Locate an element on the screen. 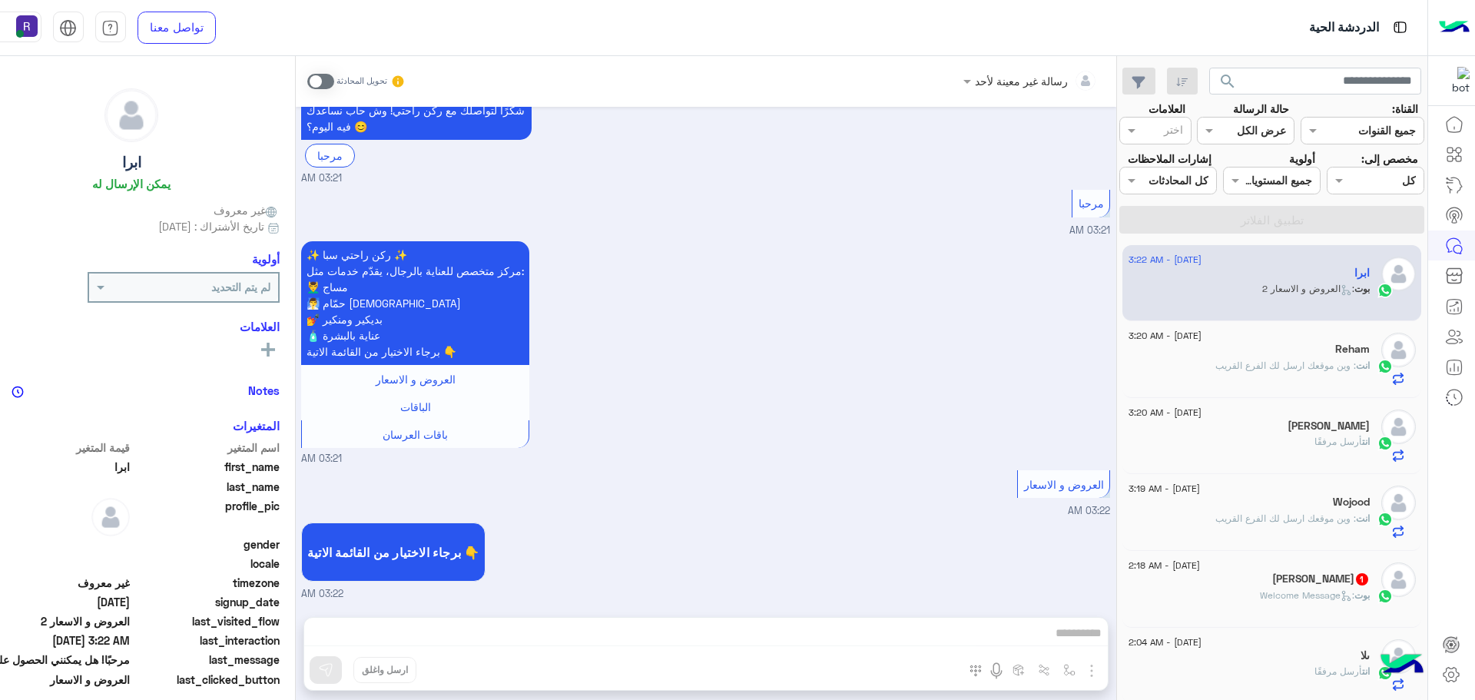  span: last_clicked_button is located at coordinates (206, 679).